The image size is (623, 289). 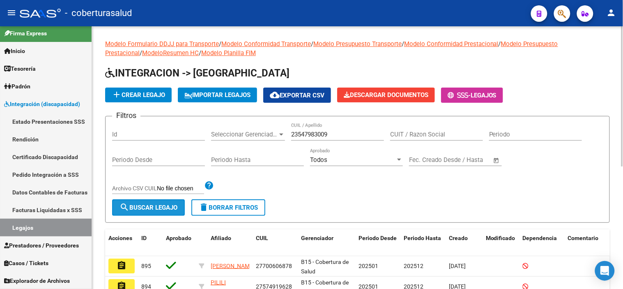 What do you see at coordinates (17, 86) in the screenshot?
I see `span: Padrón` at bounding box center [17, 86].